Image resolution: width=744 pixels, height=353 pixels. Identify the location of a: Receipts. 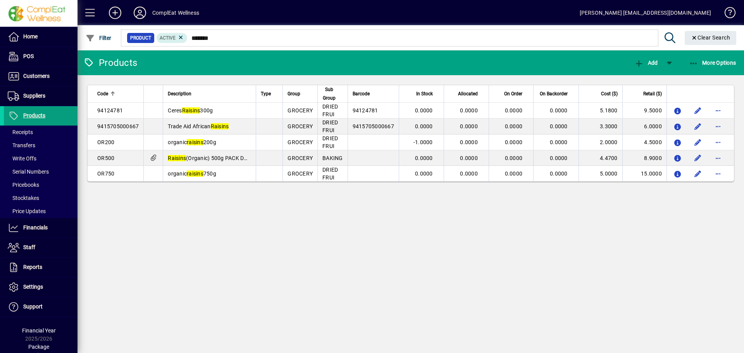
(41, 132).